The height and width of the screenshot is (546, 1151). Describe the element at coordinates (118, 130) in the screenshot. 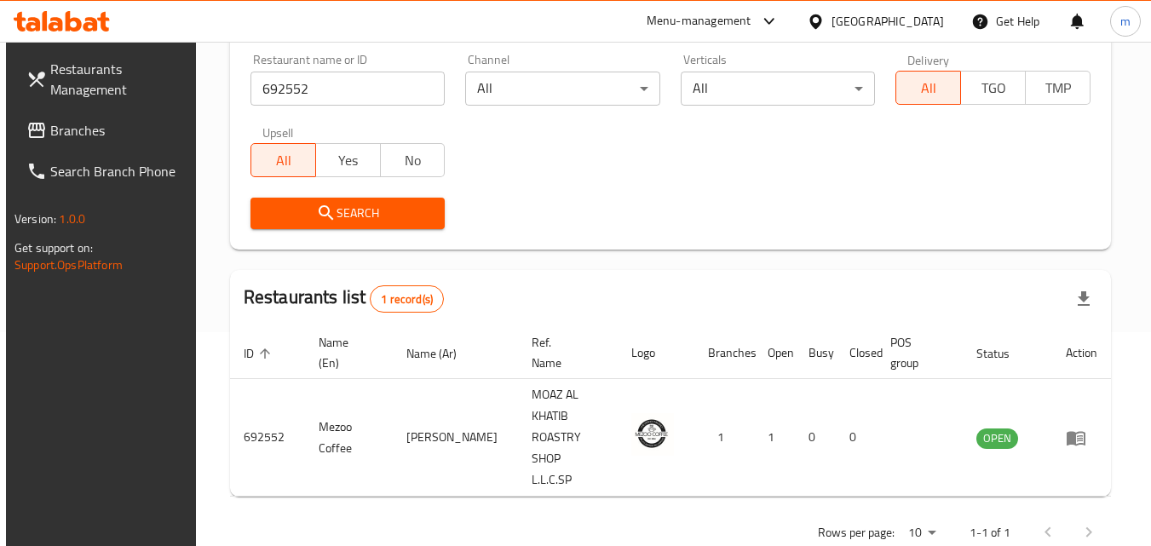

I see `span: Branches` at that location.